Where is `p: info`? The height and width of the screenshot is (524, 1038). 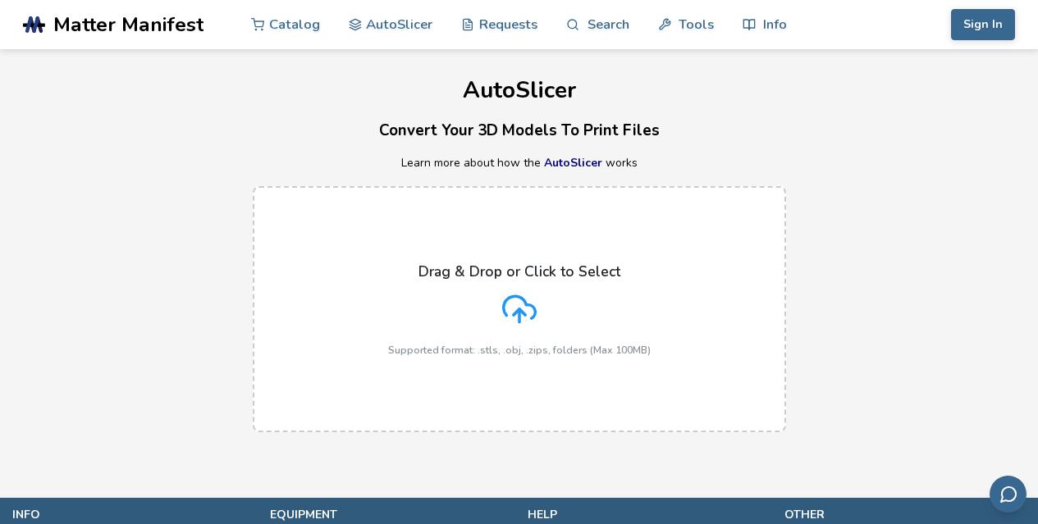 p: info is located at coordinates (133, 514).